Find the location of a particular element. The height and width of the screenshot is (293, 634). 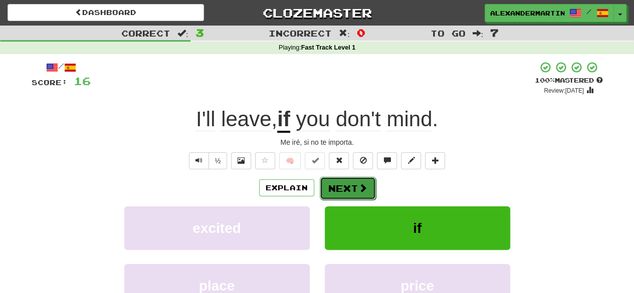

span: Score: is located at coordinates (50, 82).